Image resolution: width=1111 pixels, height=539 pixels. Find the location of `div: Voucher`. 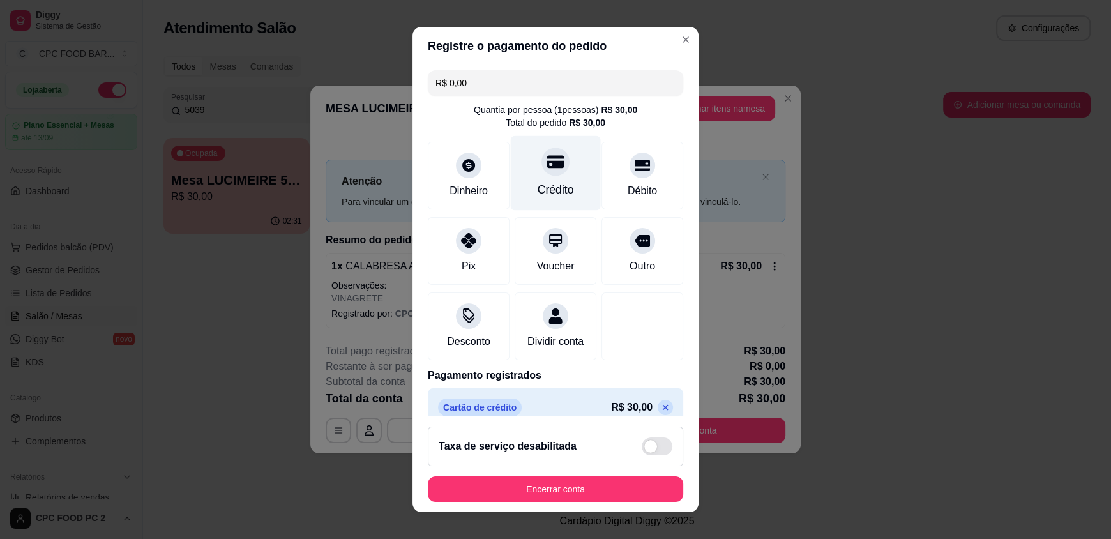

div: Voucher is located at coordinates (556, 266).